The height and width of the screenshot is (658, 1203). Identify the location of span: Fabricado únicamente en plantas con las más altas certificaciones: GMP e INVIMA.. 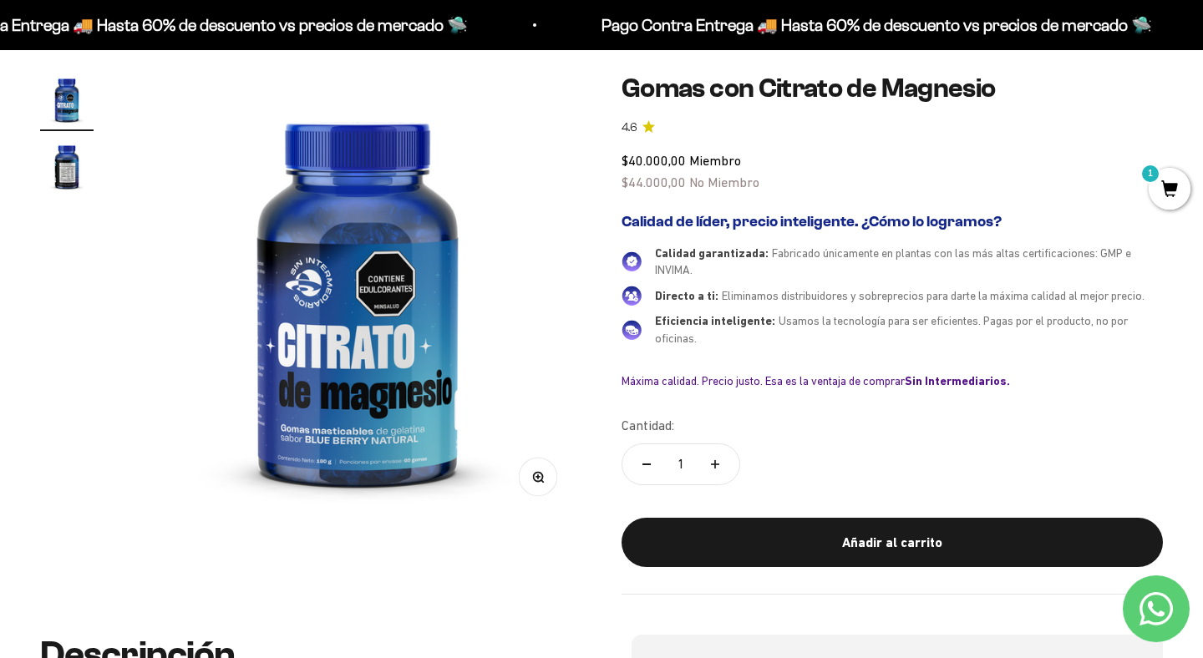
(893, 262).